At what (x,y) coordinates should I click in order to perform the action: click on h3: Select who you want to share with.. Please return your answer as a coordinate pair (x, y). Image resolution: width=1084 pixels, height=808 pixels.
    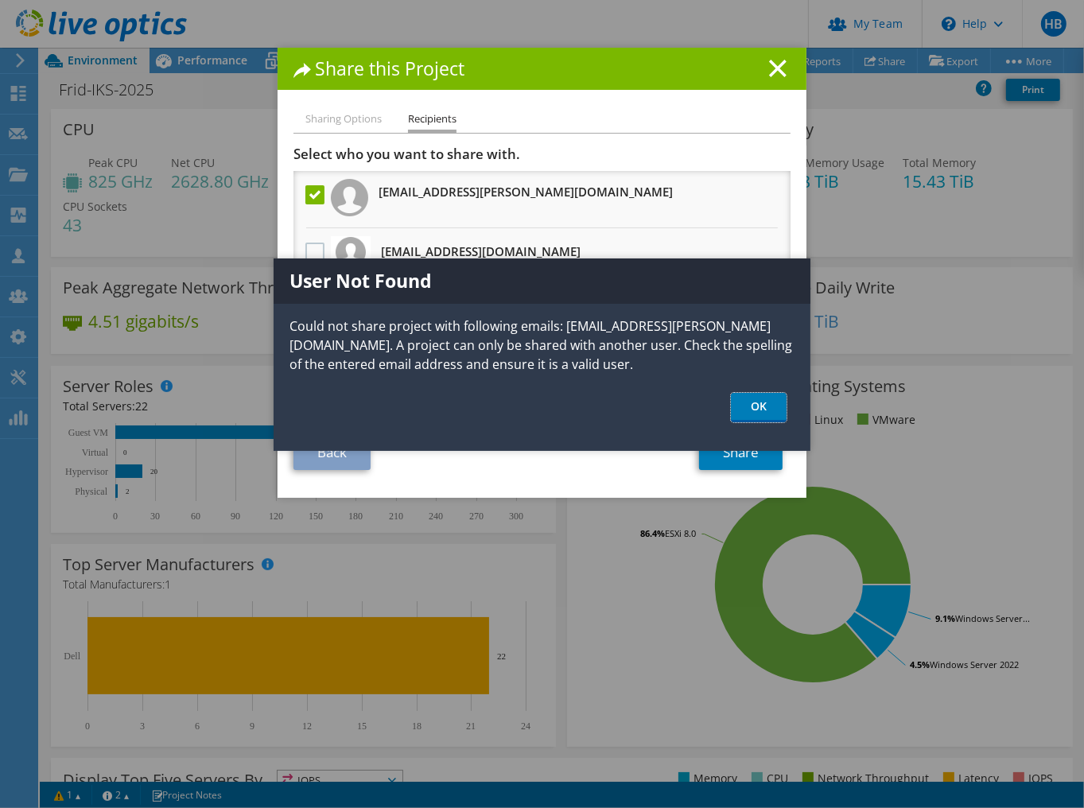
    Looking at the image, I should click on (541, 154).